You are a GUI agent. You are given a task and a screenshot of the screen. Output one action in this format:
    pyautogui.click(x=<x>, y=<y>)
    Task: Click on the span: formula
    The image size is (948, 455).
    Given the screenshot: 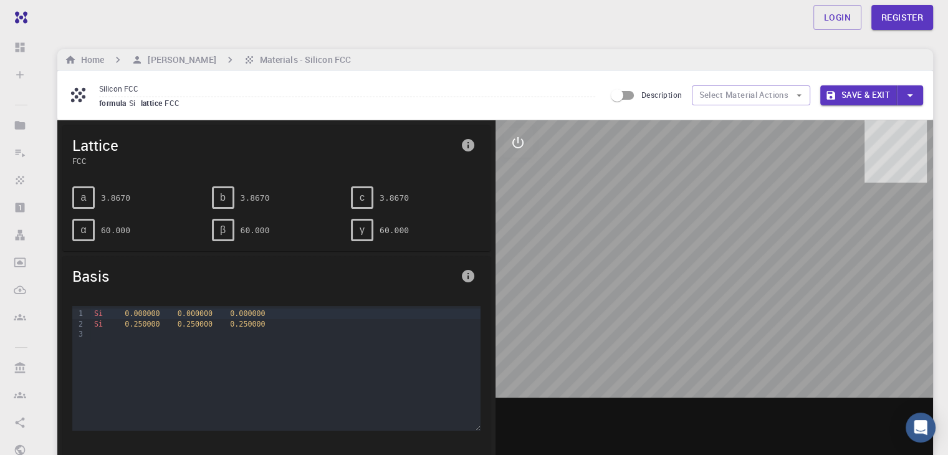 What is the action you would take?
    pyautogui.click(x=114, y=103)
    